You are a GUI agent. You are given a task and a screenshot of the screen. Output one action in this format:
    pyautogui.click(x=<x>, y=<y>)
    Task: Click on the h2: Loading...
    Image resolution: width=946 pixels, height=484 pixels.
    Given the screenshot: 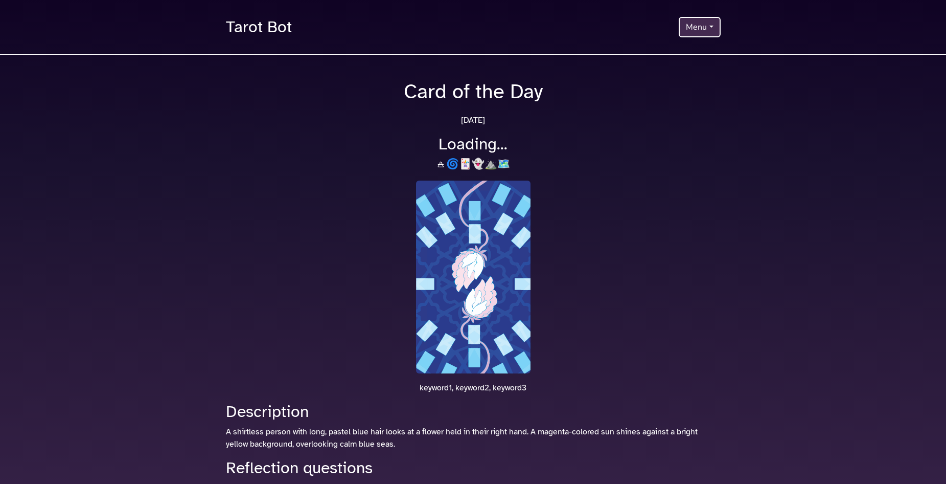 What is the action you would take?
    pyautogui.click(x=473, y=144)
    